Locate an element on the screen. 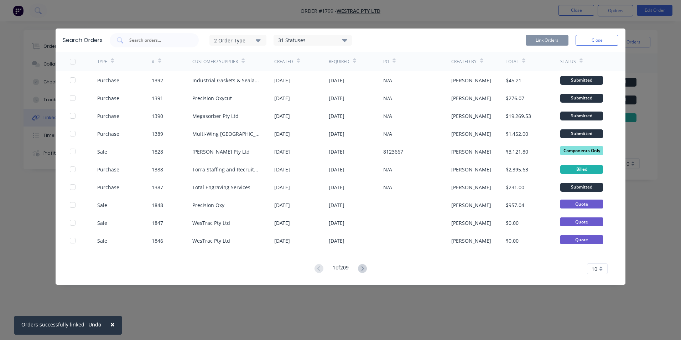  div: 1 of 209 is located at coordinates (341, 269).